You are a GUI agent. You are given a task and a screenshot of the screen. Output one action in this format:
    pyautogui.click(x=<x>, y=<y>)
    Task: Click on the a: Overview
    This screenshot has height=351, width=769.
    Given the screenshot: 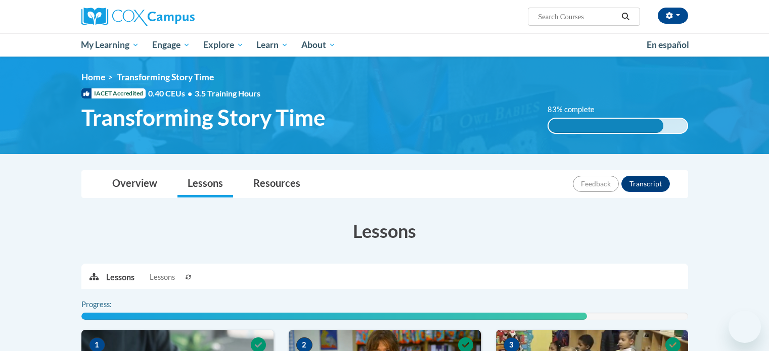 What is the action you would take?
    pyautogui.click(x=135, y=184)
    